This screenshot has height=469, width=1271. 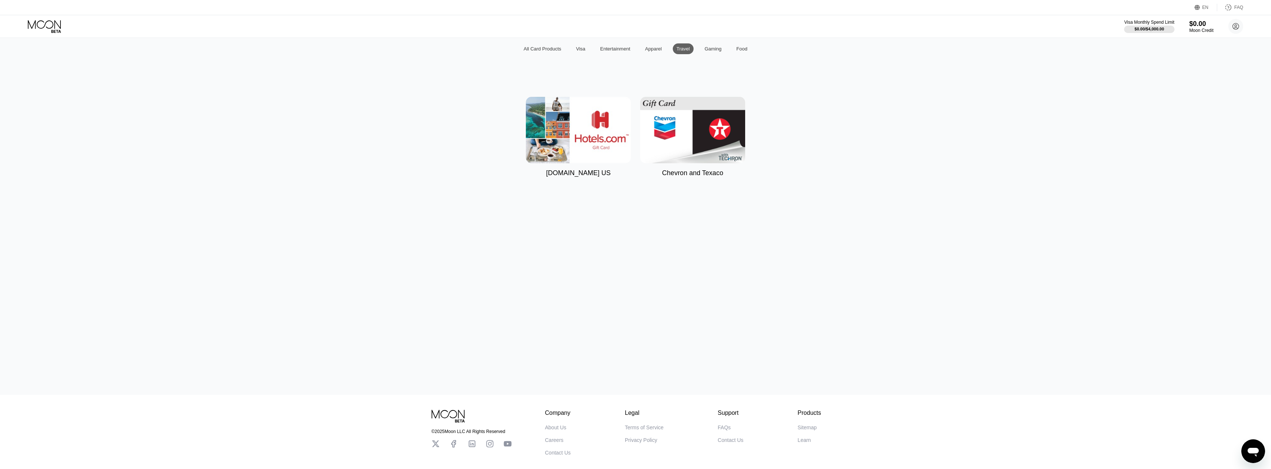 What do you see at coordinates (713, 49) in the screenshot?
I see `div: Gaming` at bounding box center [713, 49].